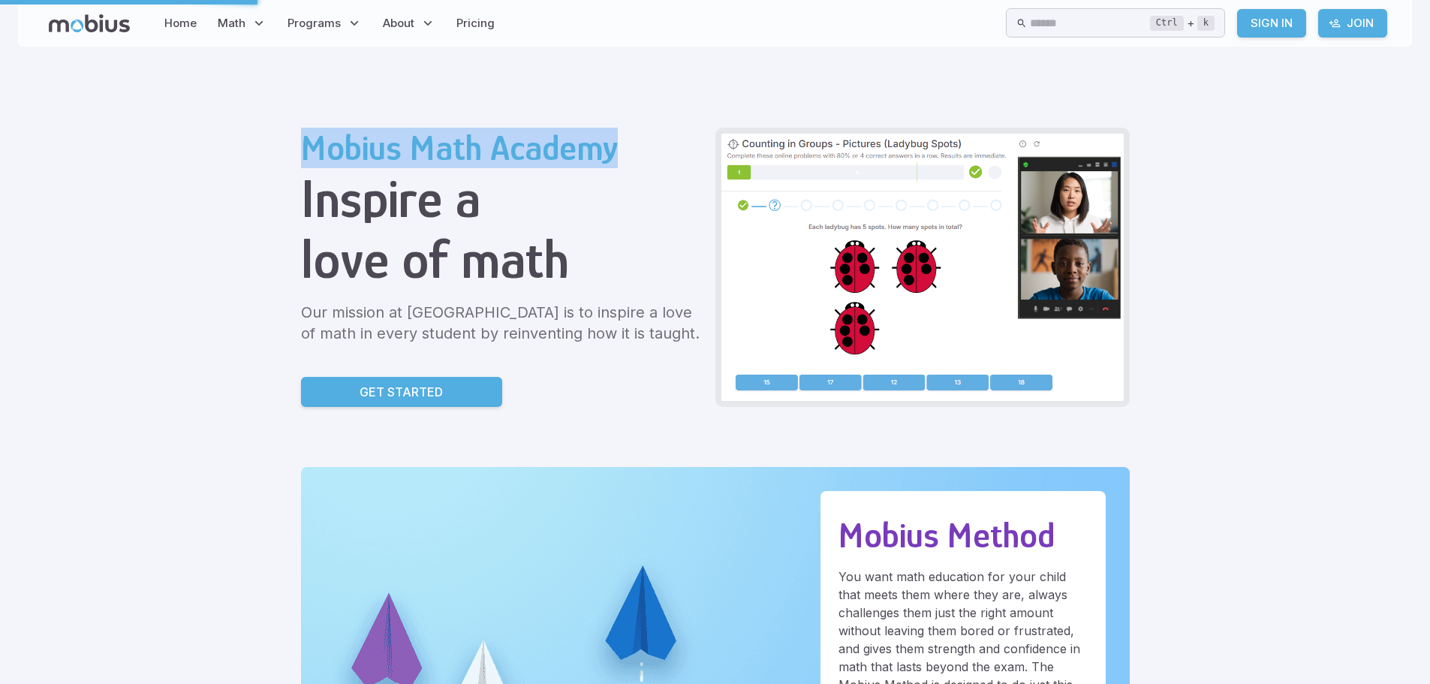 This screenshot has width=1430, height=684. What do you see at coordinates (475, 23) in the screenshot?
I see `a: Pricing` at bounding box center [475, 23].